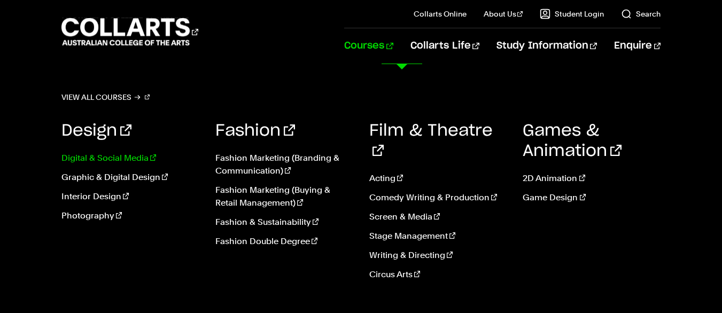 The width and height of the screenshot is (722, 313). Describe the element at coordinates (440, 14) in the screenshot. I see `a: Collarts Online` at that location.